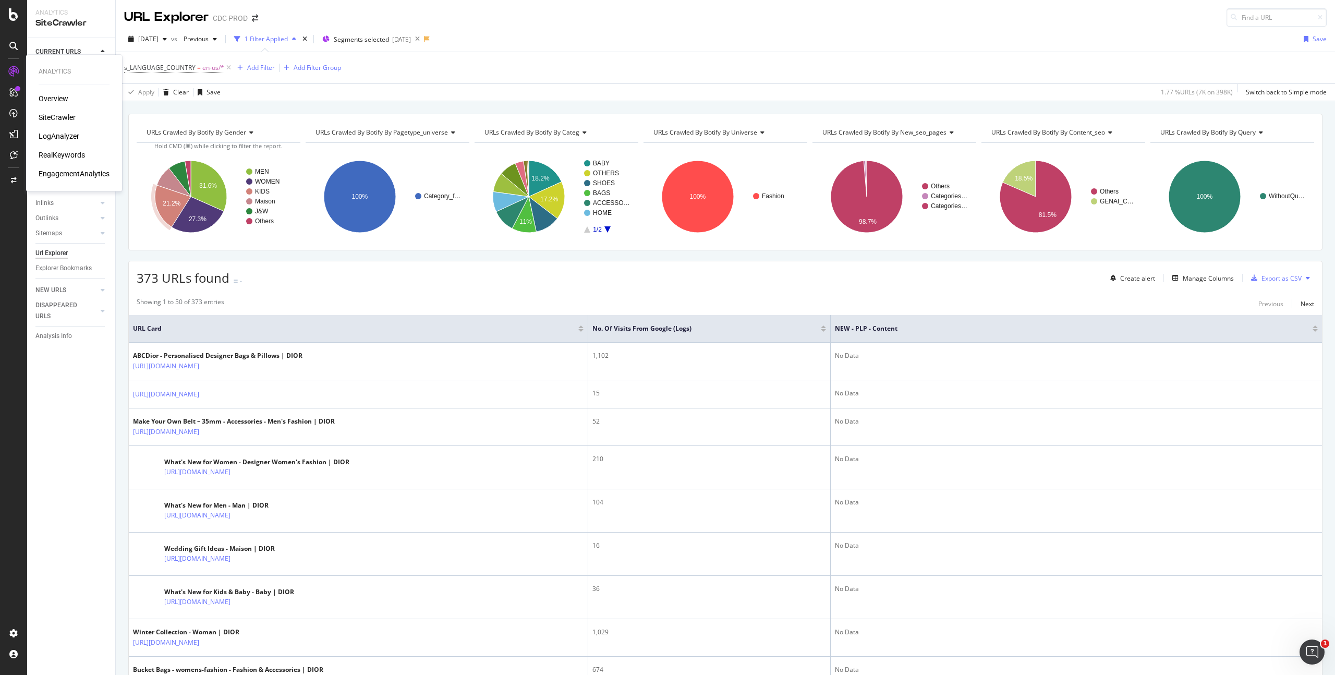 The width and height of the screenshot is (1335, 675). Describe the element at coordinates (1208, 132) in the screenshot. I see `span: URLs Crawled By Botify By query` at that location.